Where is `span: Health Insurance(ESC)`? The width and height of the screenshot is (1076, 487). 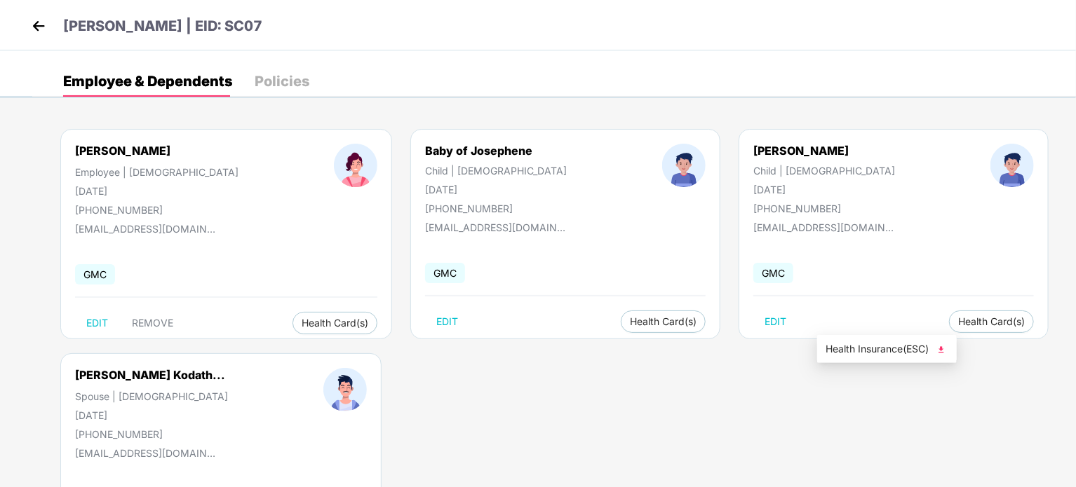
span: Health Insurance(ESC) is located at coordinates (886, 349).